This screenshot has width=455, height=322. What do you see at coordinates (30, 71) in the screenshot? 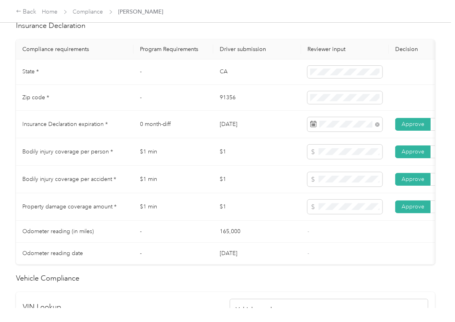
I see `span: State *` at bounding box center [30, 71].